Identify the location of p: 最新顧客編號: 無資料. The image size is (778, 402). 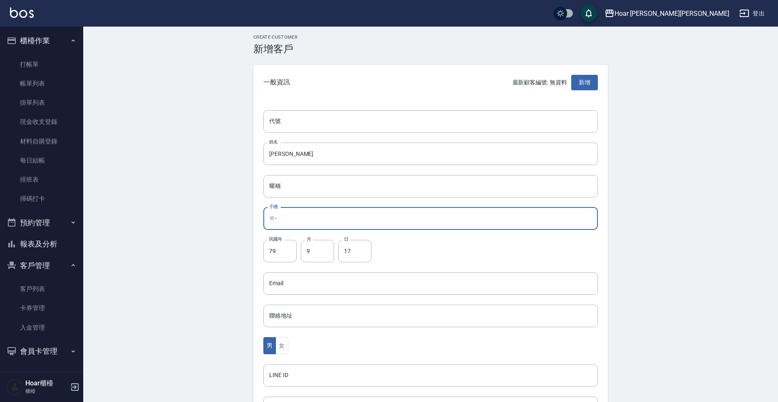
(540, 82).